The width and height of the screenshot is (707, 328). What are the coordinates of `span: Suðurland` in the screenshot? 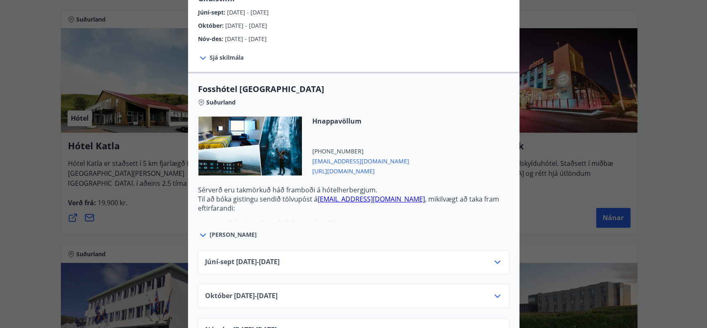 It's located at (221, 102).